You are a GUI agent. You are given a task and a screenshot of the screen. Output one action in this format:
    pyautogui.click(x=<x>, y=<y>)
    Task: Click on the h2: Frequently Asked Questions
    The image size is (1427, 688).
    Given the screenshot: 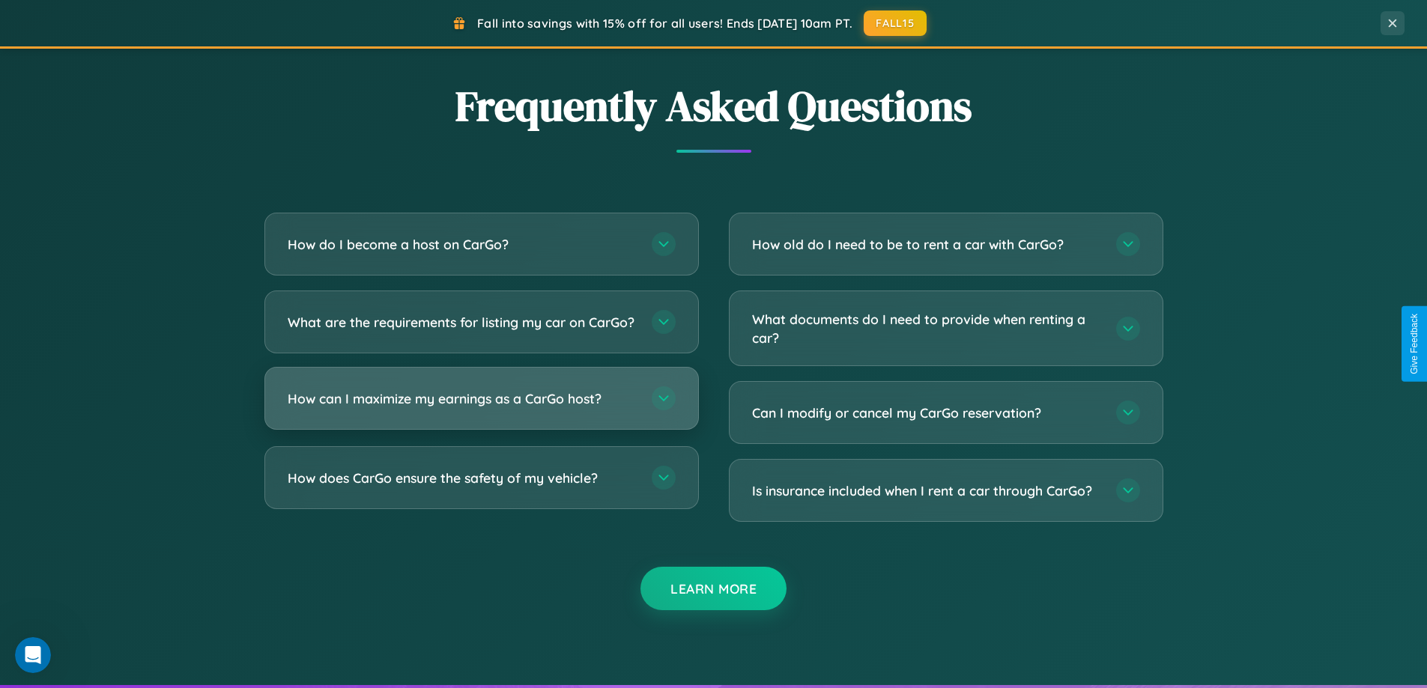 What is the action you would take?
    pyautogui.click(x=714, y=106)
    